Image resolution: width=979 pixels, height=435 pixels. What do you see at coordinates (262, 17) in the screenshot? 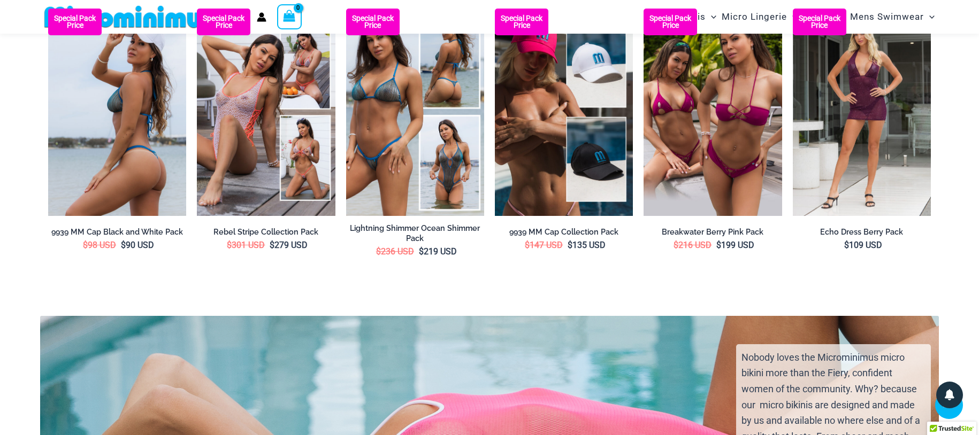
I see `a: Account icon link` at bounding box center [262, 17].